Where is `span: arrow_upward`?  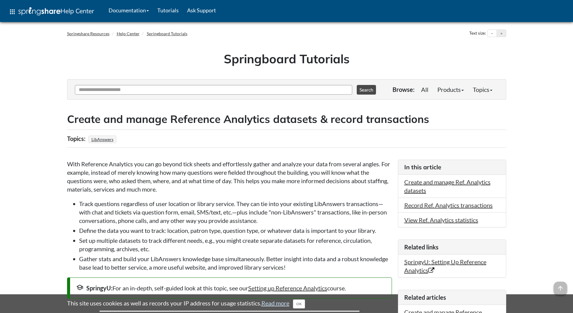 span: arrow_upward is located at coordinates (561, 288).